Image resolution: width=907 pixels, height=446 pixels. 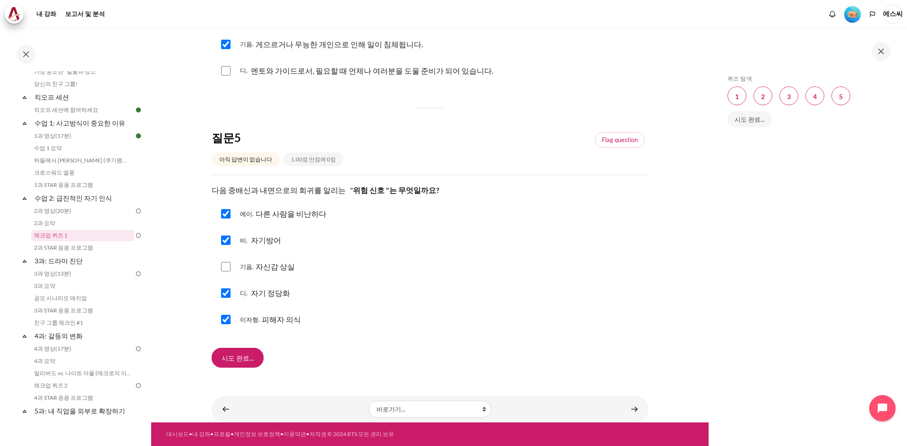 I want to click on font: 당신의 친구 그룹!, so click(x=56, y=84).